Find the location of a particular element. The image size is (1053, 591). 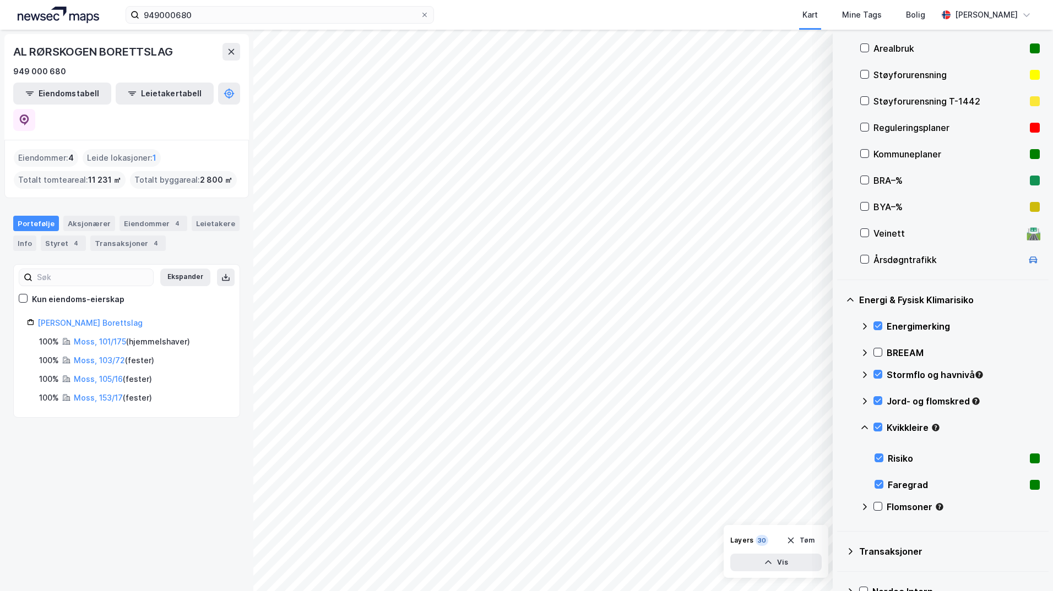

div: Eiendommer : is located at coordinates (46, 158).